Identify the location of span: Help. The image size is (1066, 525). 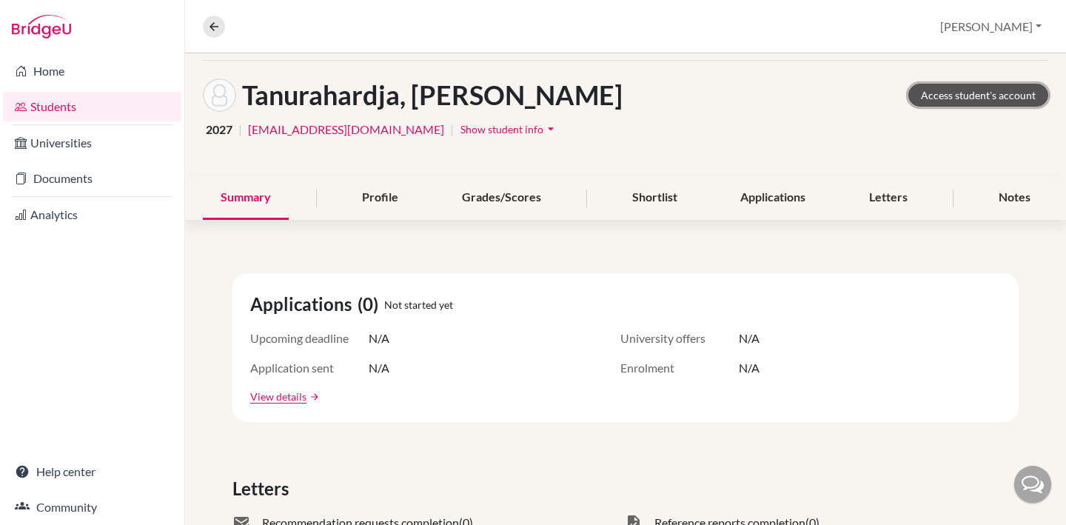
(49, 17).